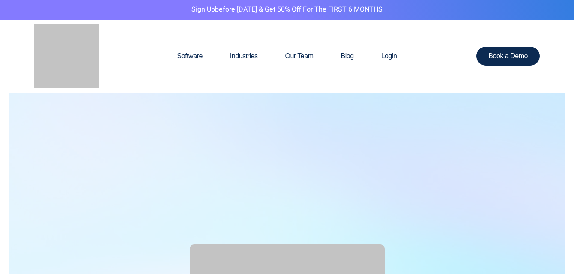  Describe the element at coordinates (244, 56) in the screenshot. I see `a: Industries` at that location.